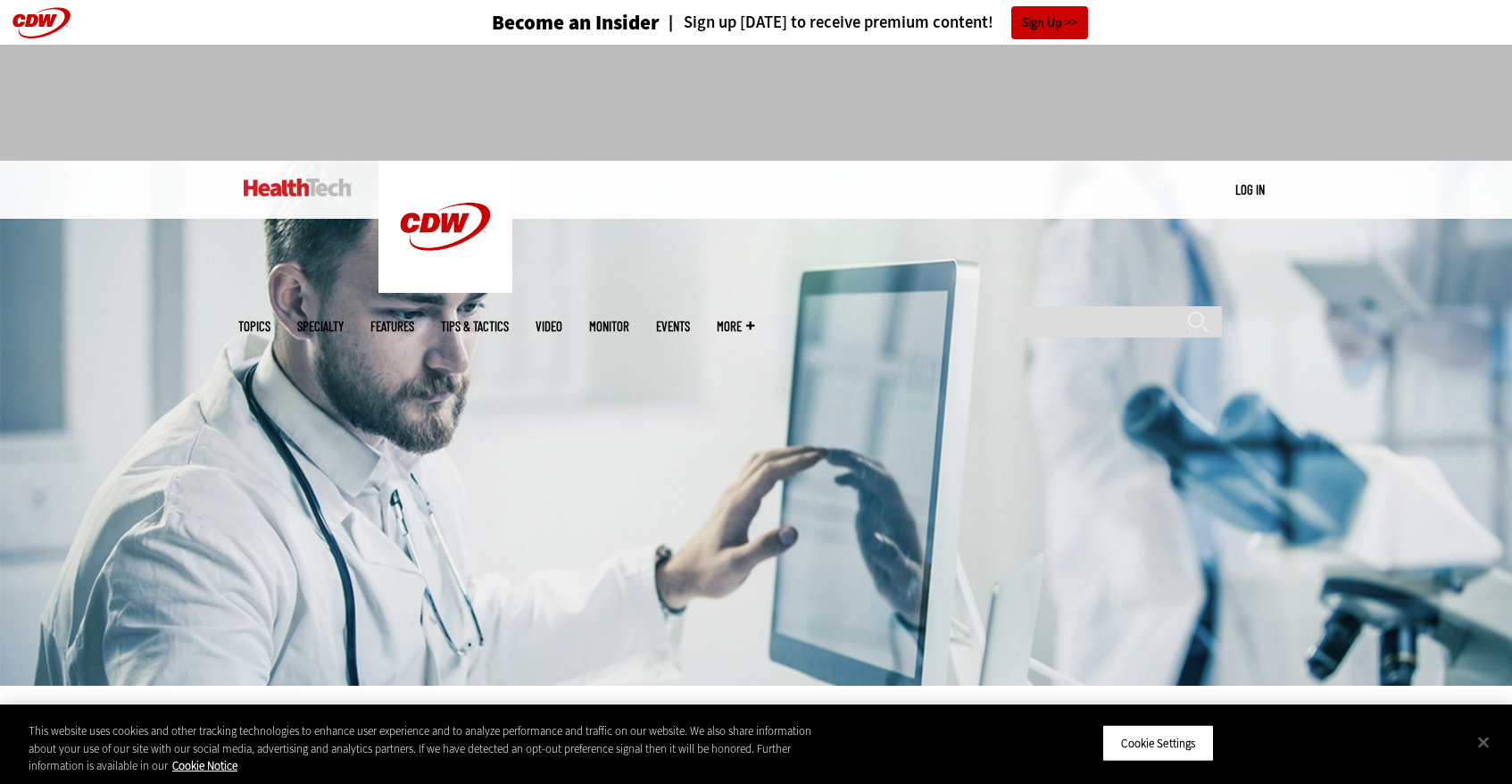  What do you see at coordinates (446, 287) in the screenshot?
I see `a: CDW` at bounding box center [446, 287].